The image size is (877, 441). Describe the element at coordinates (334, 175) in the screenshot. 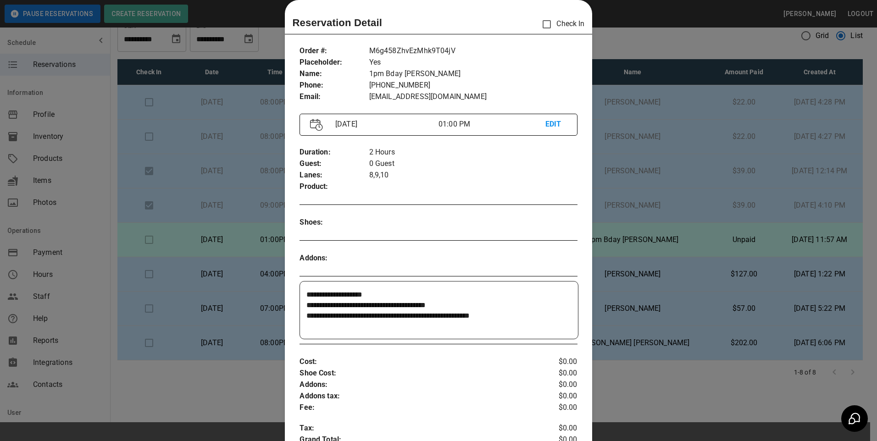

I see `p: Lanes :` at that location.